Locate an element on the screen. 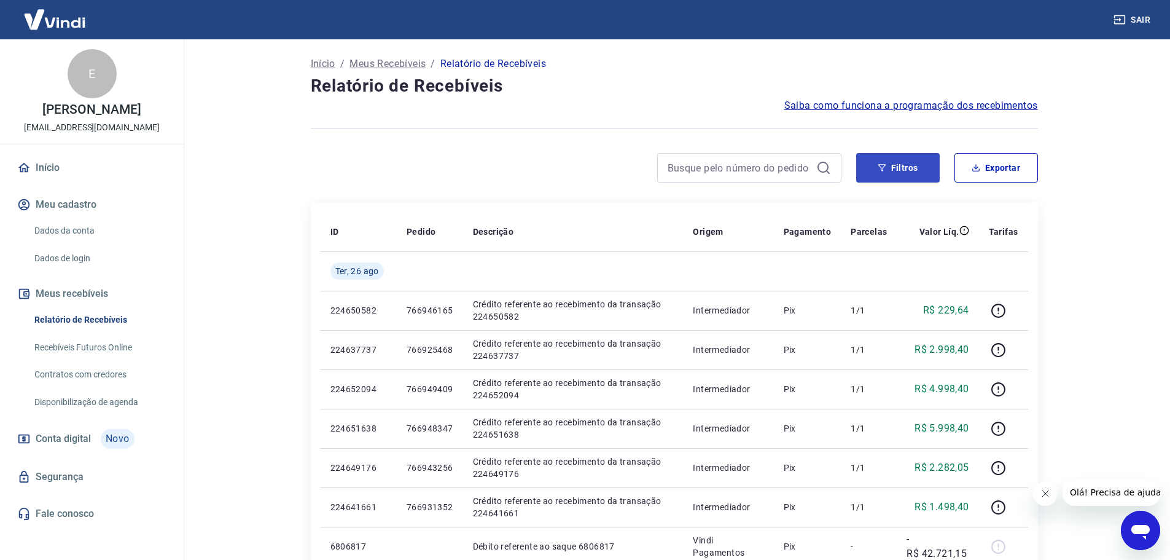 This screenshot has height=560, width=1170. p: R$ 2.998,40 is located at coordinates (942, 350).